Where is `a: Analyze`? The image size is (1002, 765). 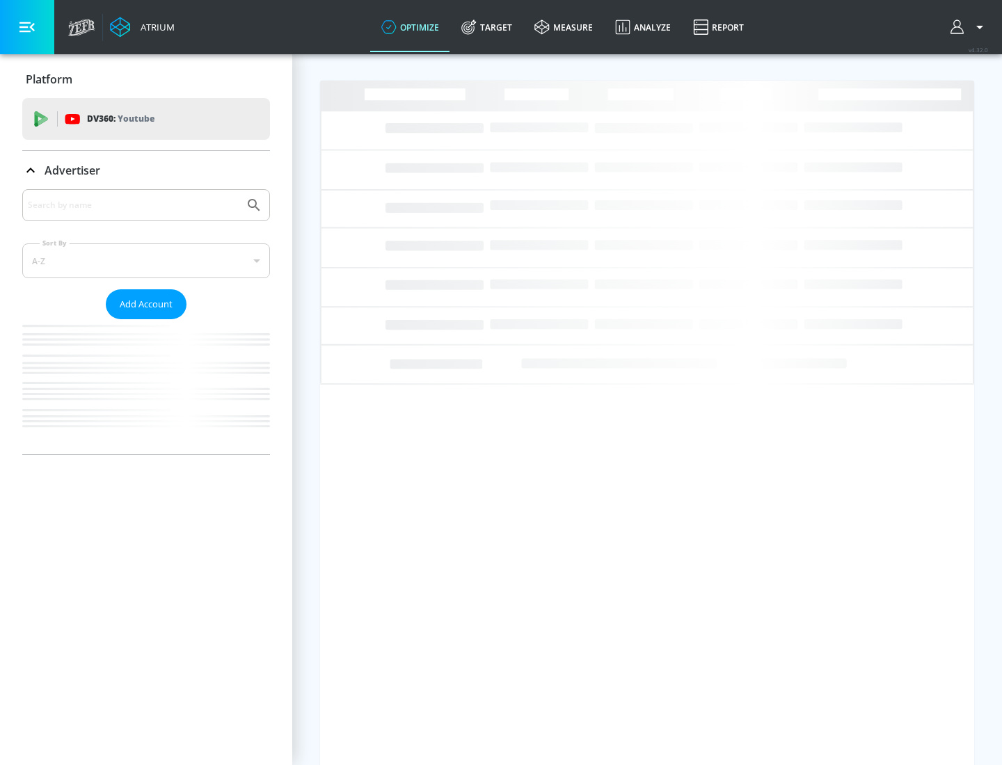 a: Analyze is located at coordinates (643, 27).